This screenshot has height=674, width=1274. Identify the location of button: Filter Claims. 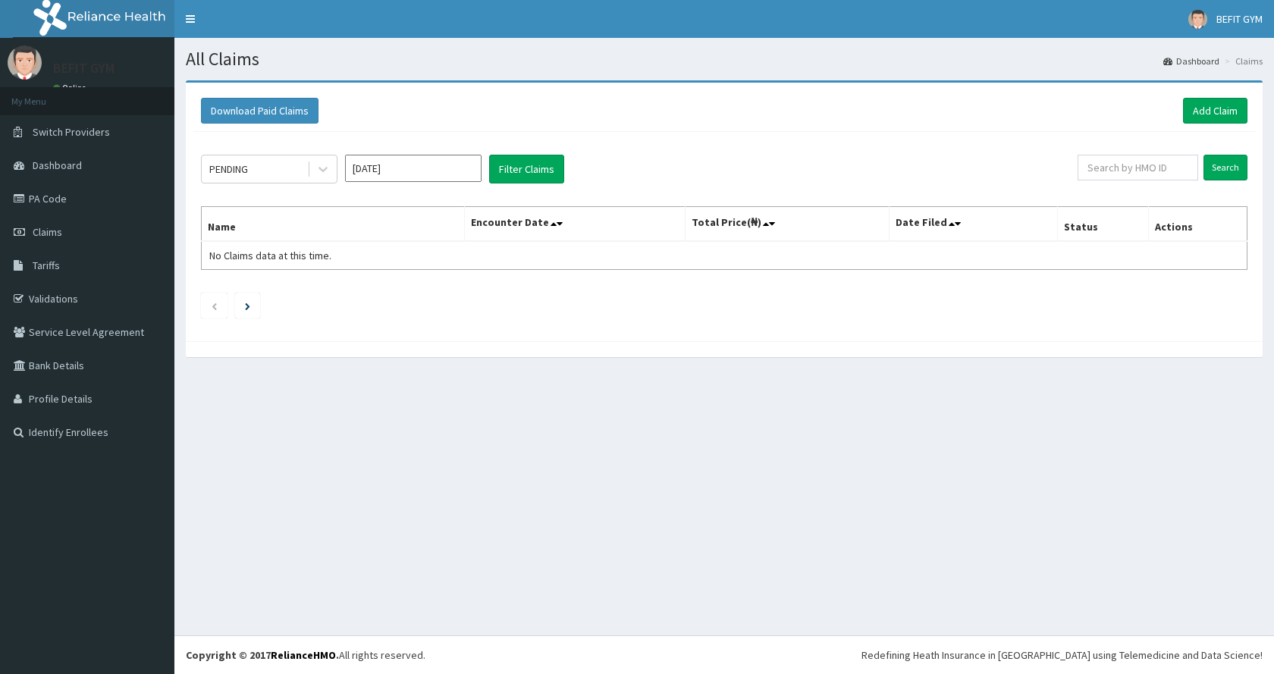
(526, 169).